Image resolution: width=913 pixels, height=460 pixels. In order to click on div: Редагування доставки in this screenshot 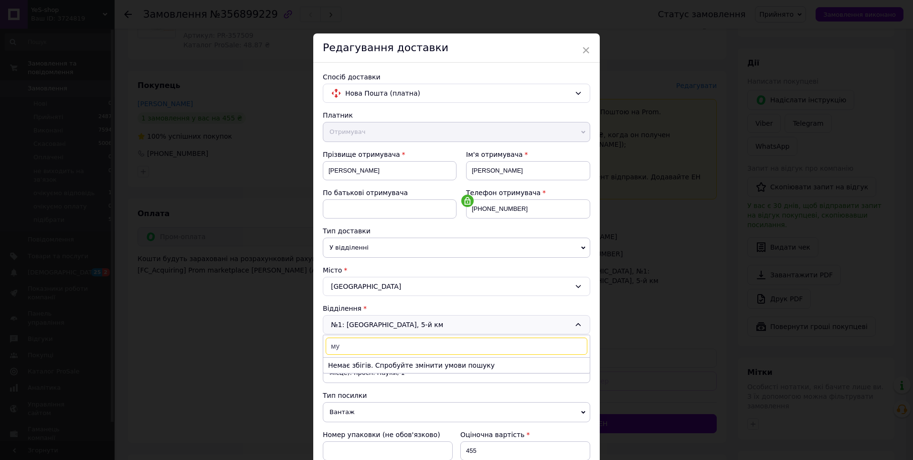, I will do `click(457, 48)`.